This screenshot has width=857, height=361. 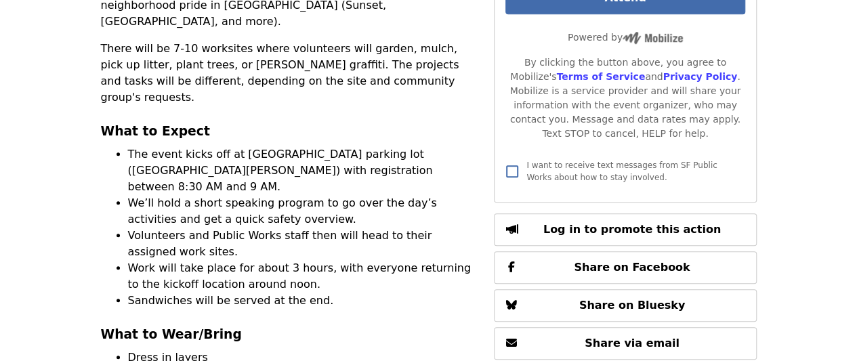 What do you see at coordinates (625, 37) in the screenshot?
I see `span: Powered by` at bounding box center [625, 37].